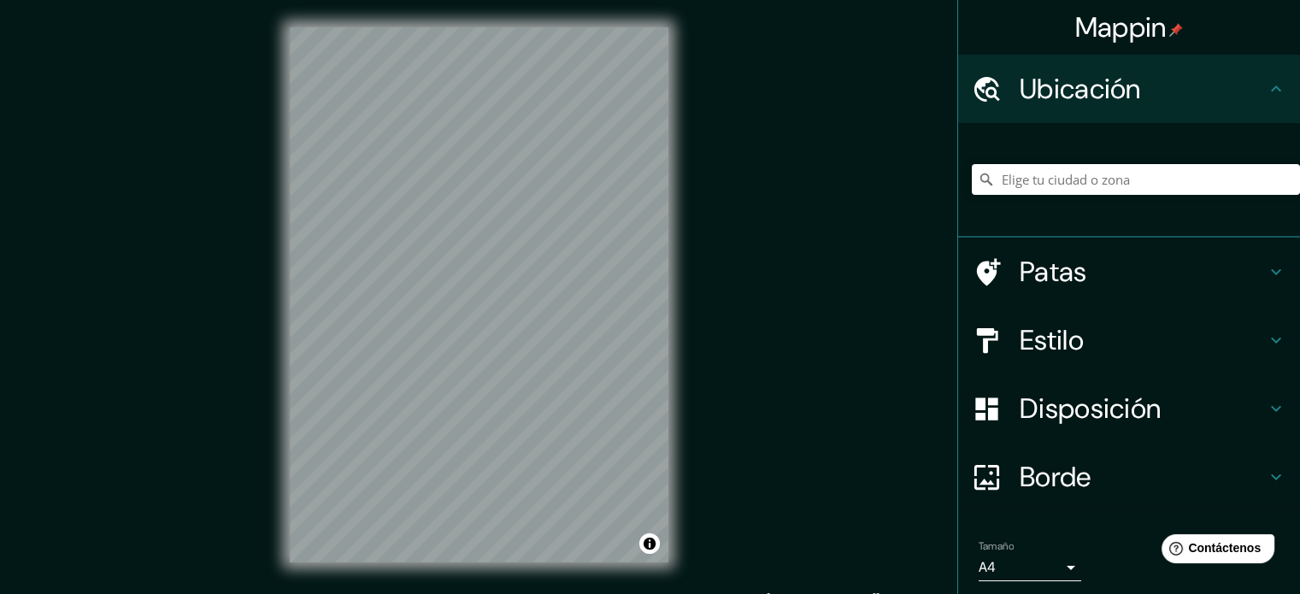 This screenshot has height=594, width=1300. What do you see at coordinates (76, 21) in the screenshot?
I see `font: Contáctenos` at bounding box center [76, 21].